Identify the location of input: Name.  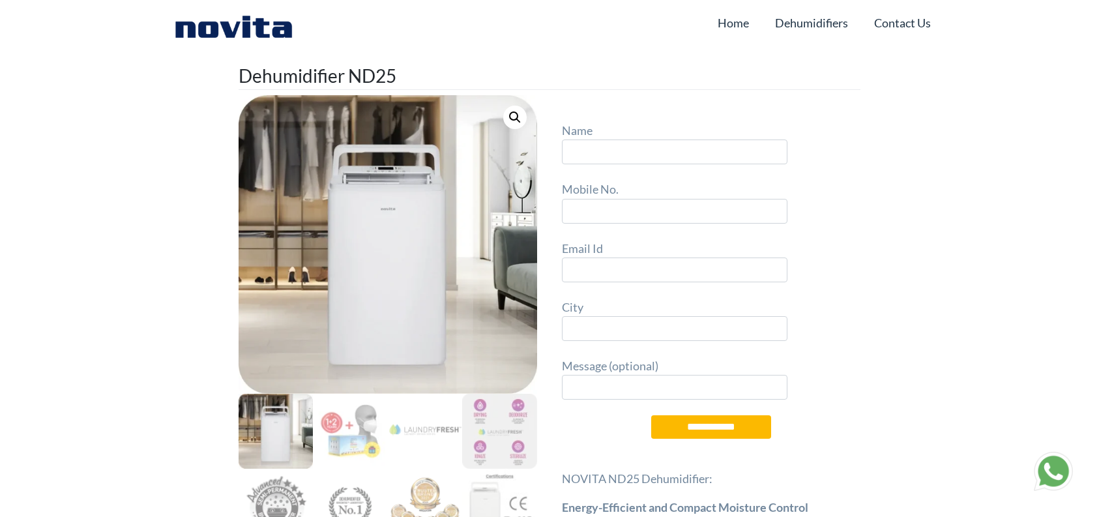
(674, 152).